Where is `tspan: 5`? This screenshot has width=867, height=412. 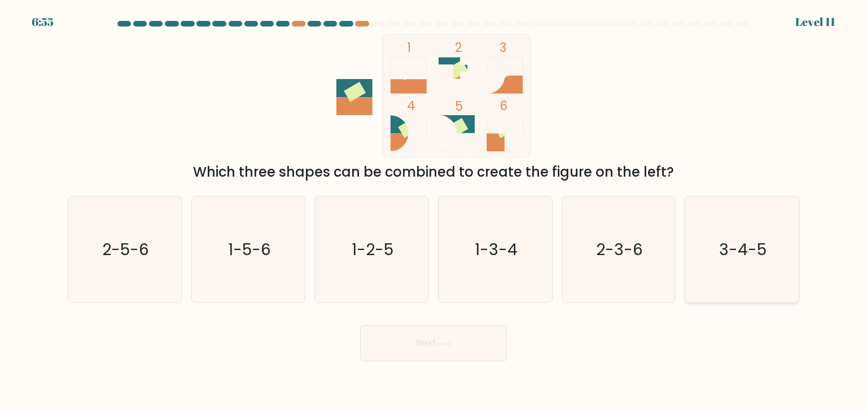 tspan: 5 is located at coordinates (459, 106).